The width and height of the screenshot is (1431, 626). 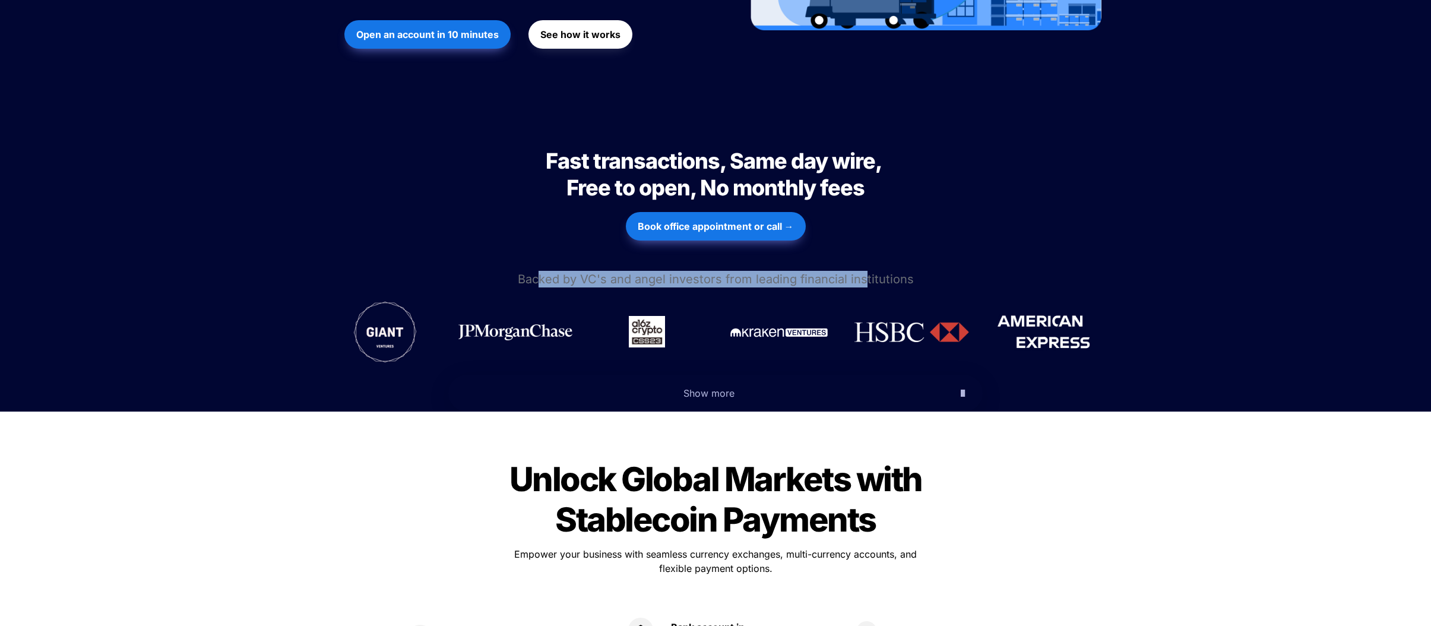 I want to click on button: Book office appointment or call →, so click(x=715, y=226).